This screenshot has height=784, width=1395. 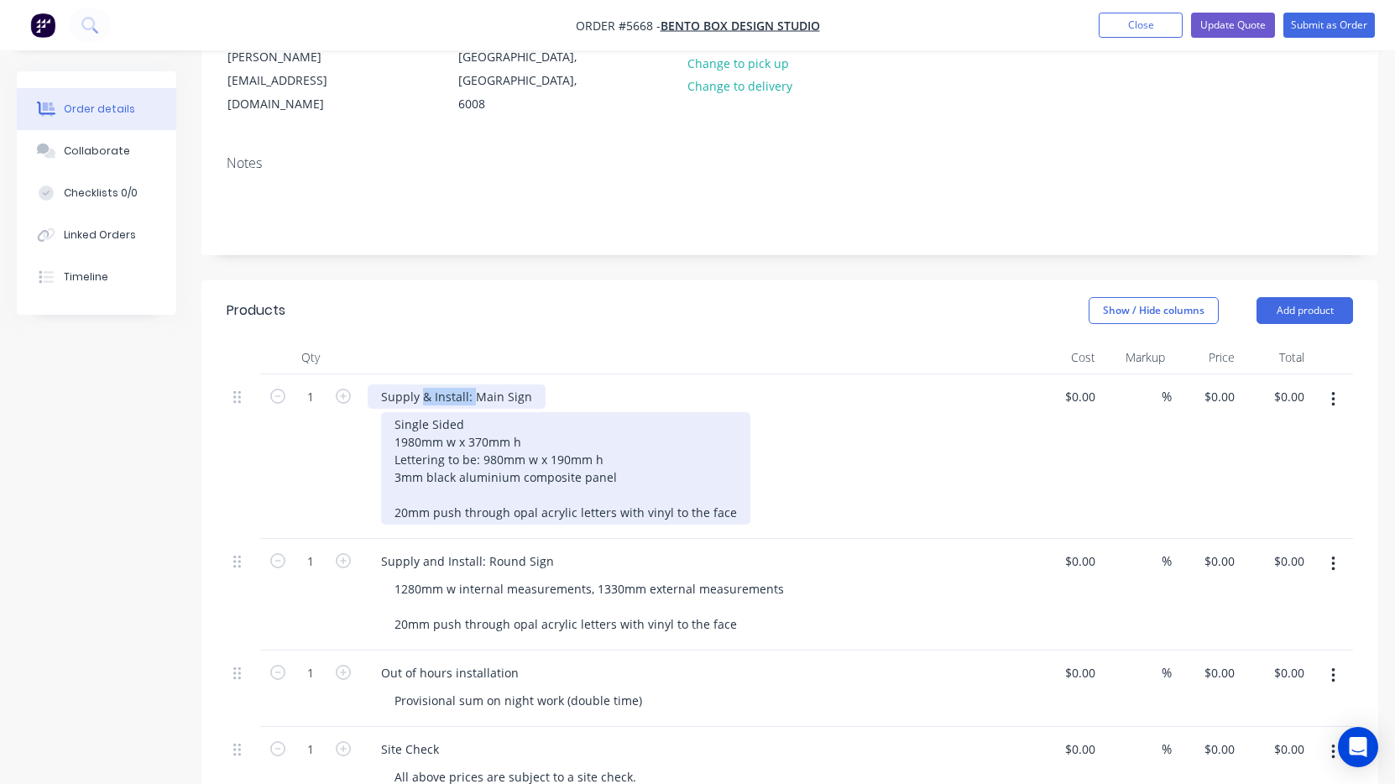 What do you see at coordinates (1153, 310) in the screenshot?
I see `button: Show / Hide columns` at bounding box center [1153, 310].